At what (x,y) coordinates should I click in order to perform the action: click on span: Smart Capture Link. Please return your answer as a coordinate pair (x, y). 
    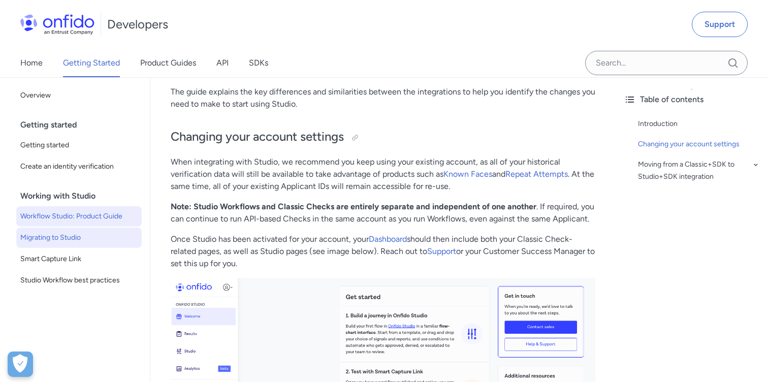
    Looking at the image, I should click on (79, 259).